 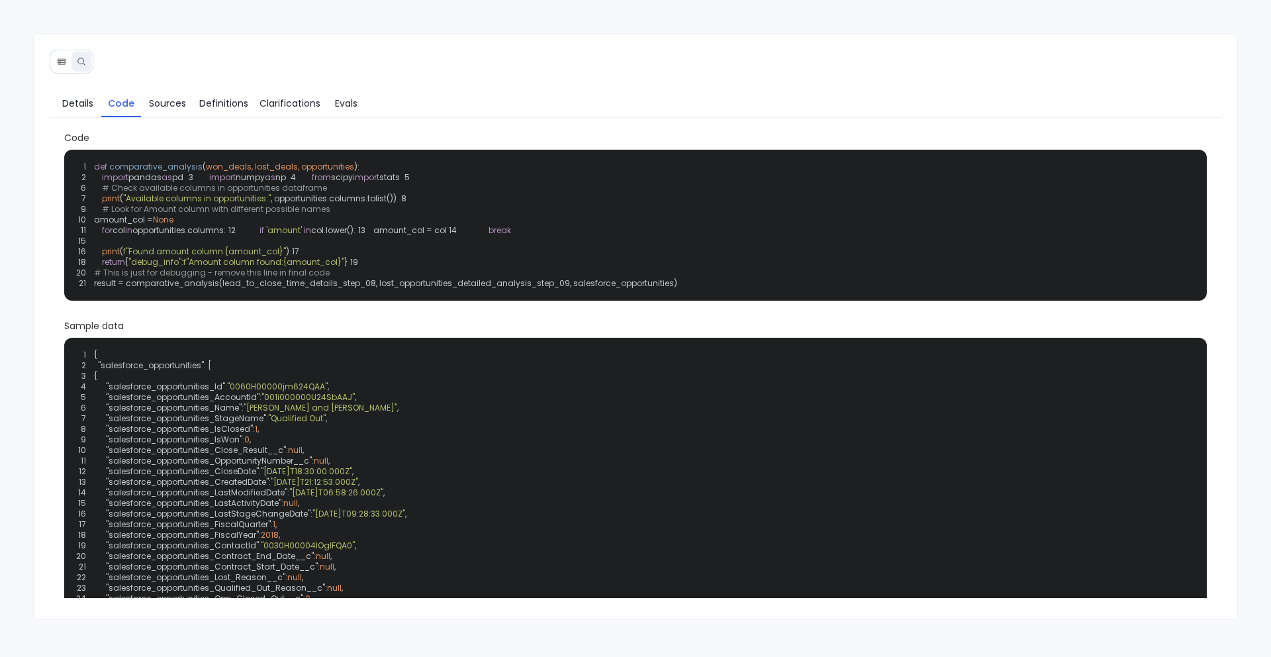 What do you see at coordinates (183, 397) in the screenshot?
I see `span: "salesforce_opportunities_AccountId"` at bounding box center [183, 397].